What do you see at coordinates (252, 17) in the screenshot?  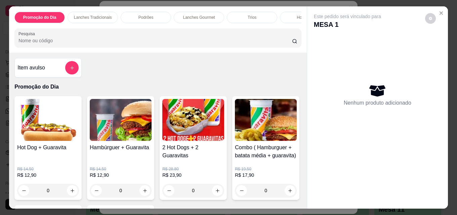 I see `p: Trios` at bounding box center [252, 17].